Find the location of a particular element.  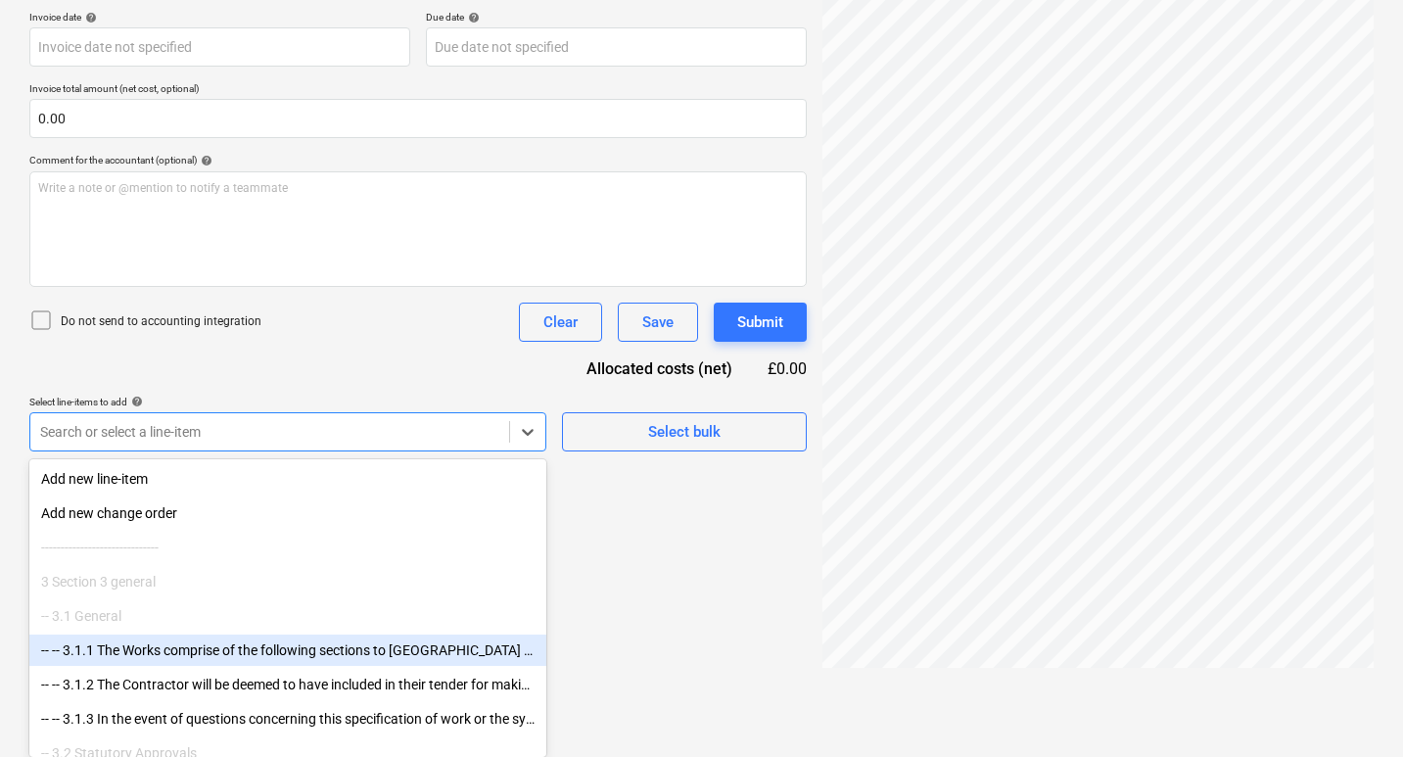

button: Clear is located at coordinates (560, 322).